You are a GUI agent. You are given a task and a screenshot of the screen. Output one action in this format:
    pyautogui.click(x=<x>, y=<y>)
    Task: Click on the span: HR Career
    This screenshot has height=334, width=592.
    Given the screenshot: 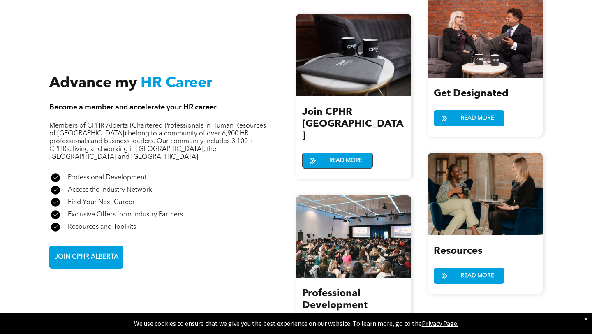 What is the action you would take?
    pyautogui.click(x=176, y=83)
    